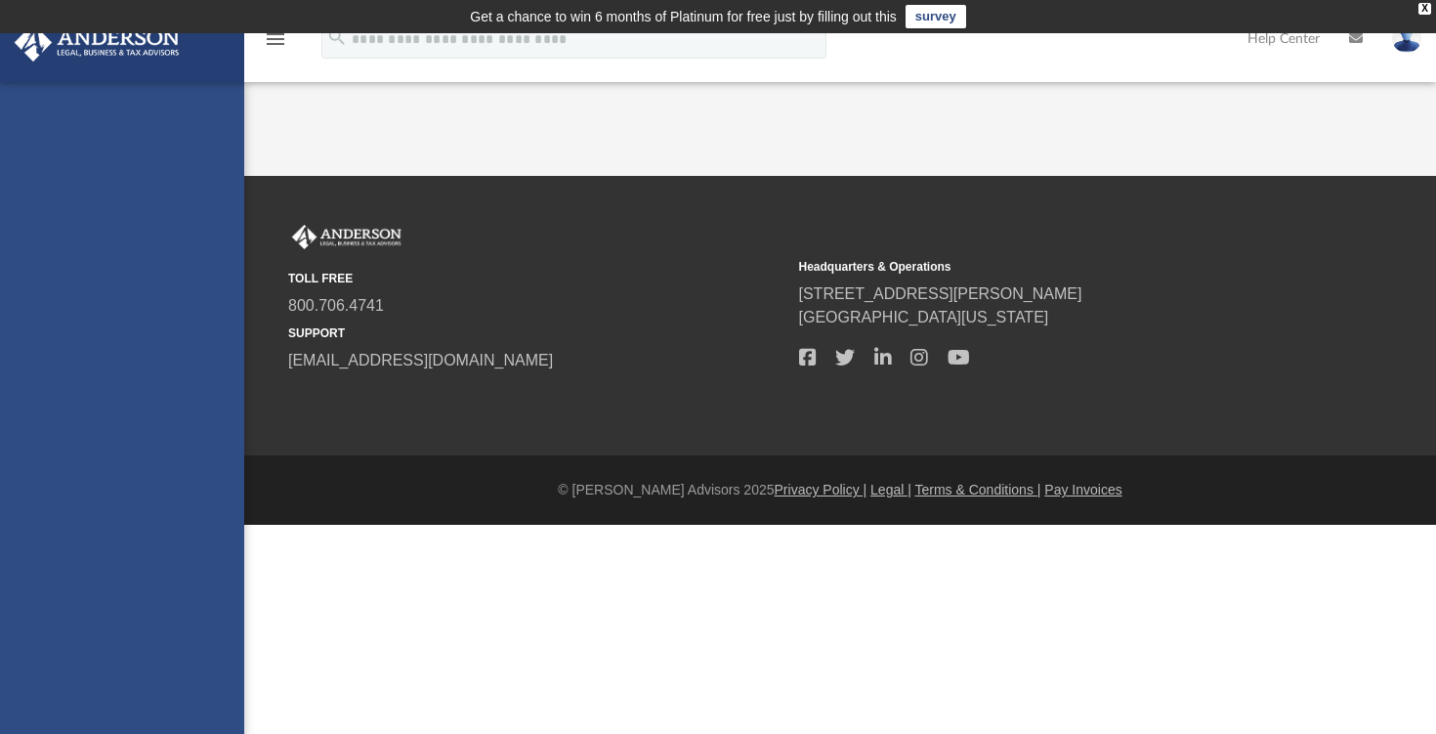 The image size is (1436, 734). Describe the element at coordinates (683, 17) in the screenshot. I see `div: Get a chance to win 6 months of Platinum for free just by filling out this` at that location.